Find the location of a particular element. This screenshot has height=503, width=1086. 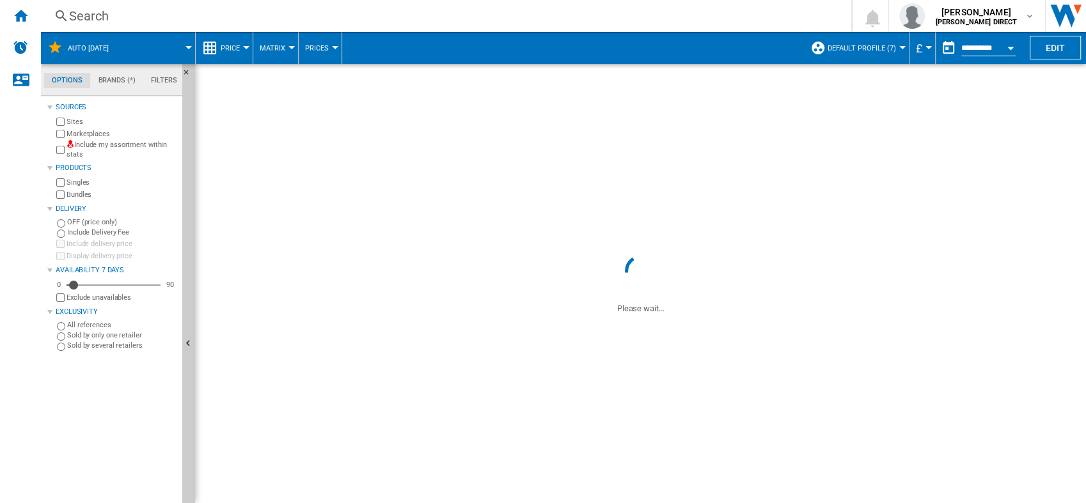

div: 0 is located at coordinates (59, 285).